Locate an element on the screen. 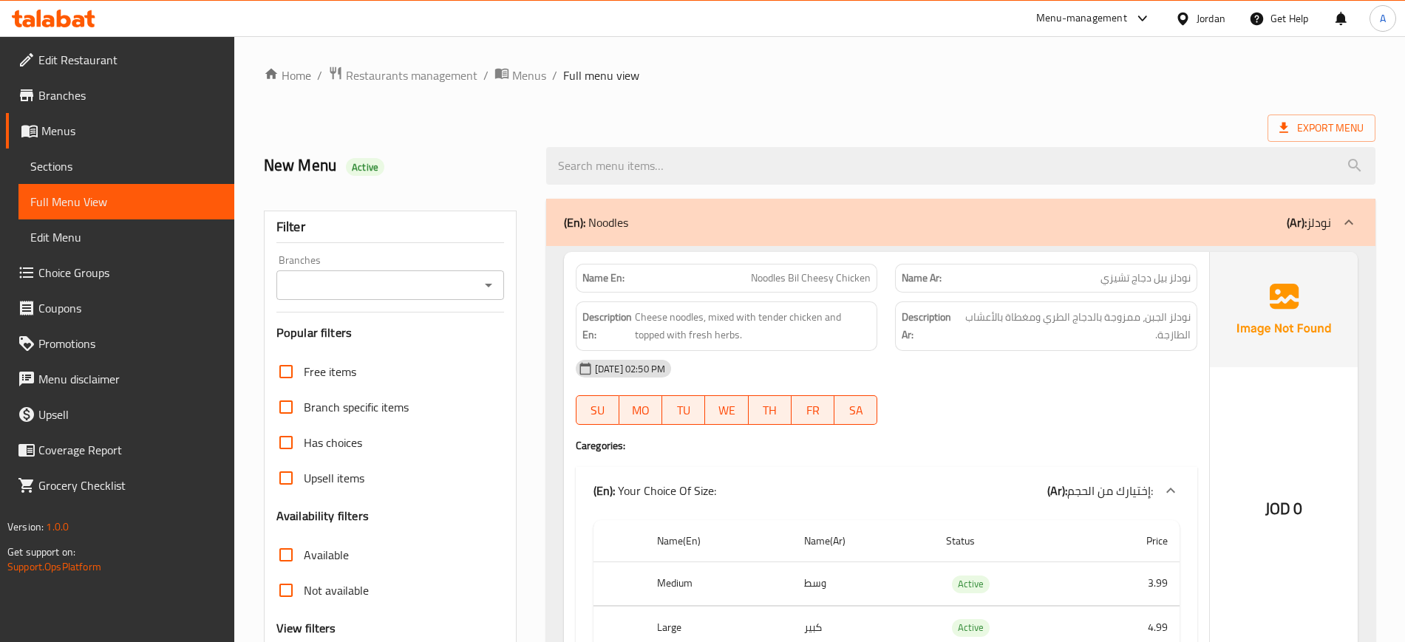 This screenshot has width=1405, height=642. span: Branch specific items is located at coordinates (356, 407).